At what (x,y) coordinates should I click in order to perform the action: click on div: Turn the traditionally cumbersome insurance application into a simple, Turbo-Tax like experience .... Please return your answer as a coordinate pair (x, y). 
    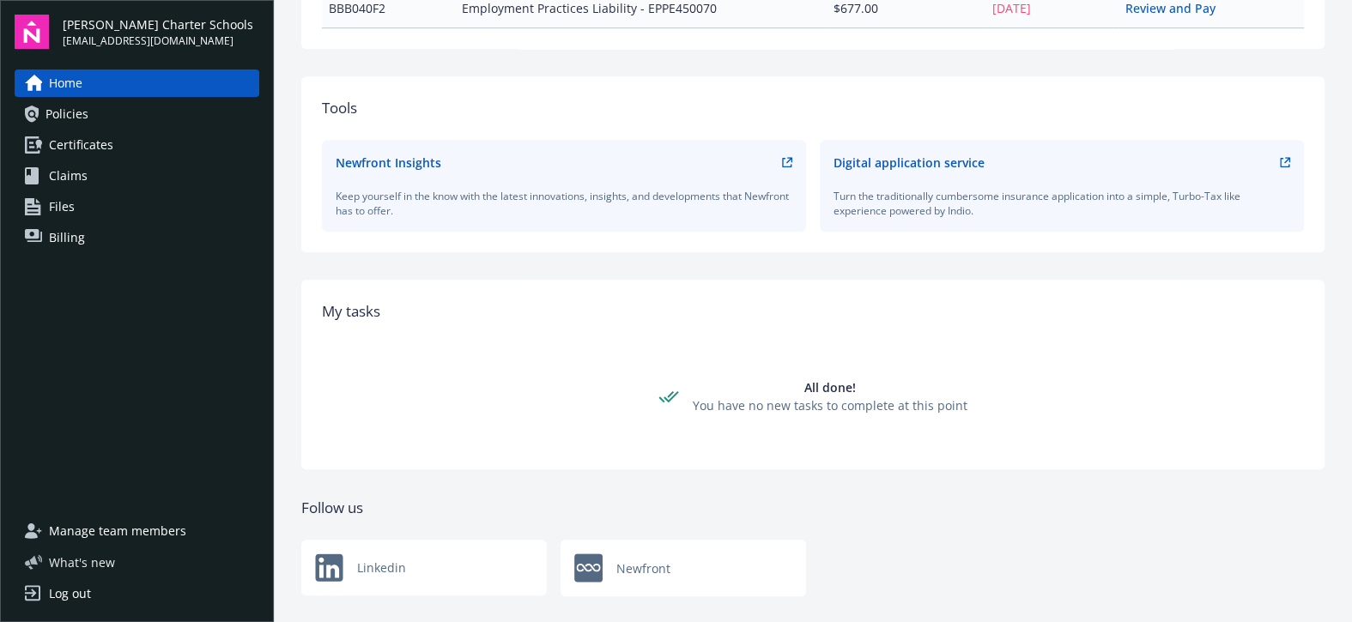
    Looking at the image, I should click on (1062, 203).